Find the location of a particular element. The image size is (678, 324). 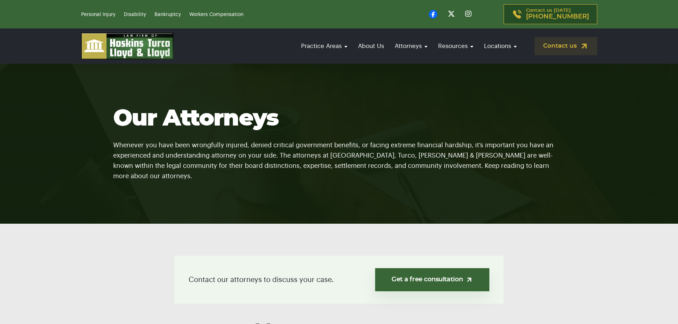

img: logo is located at coordinates (127, 46).